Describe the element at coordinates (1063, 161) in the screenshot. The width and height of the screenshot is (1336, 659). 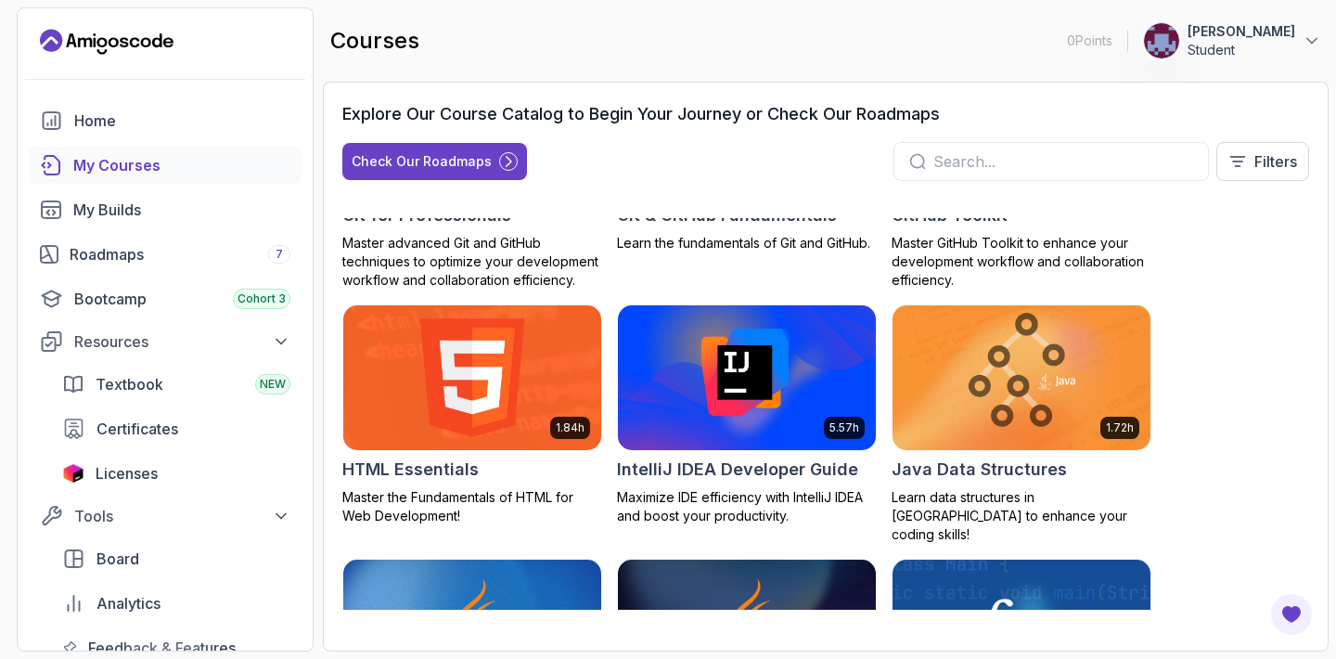
I see `input: Search...` at that location.